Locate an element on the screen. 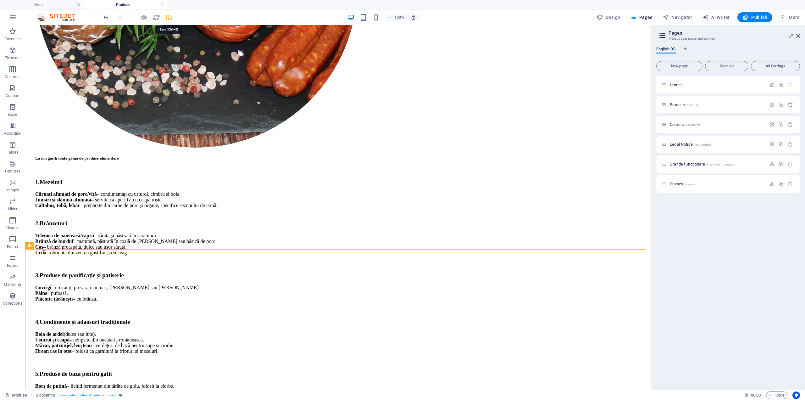 This screenshot has height=400, width=805. div: Design (Ctrl+Alt+Y) is located at coordinates (608, 17).